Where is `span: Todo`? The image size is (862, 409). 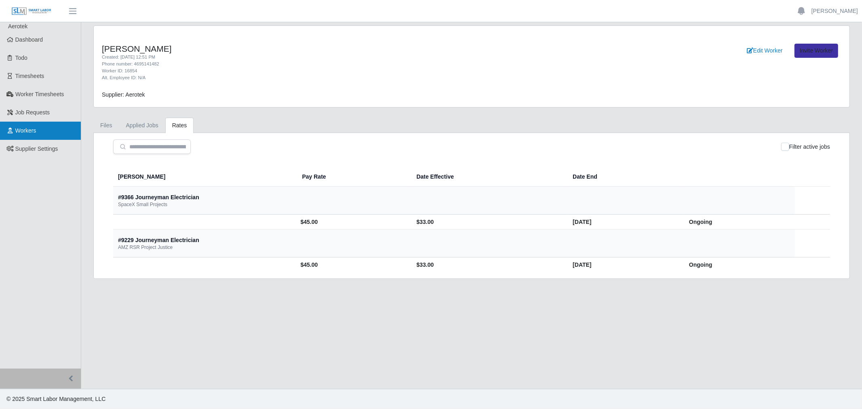 span: Todo is located at coordinates (21, 58).